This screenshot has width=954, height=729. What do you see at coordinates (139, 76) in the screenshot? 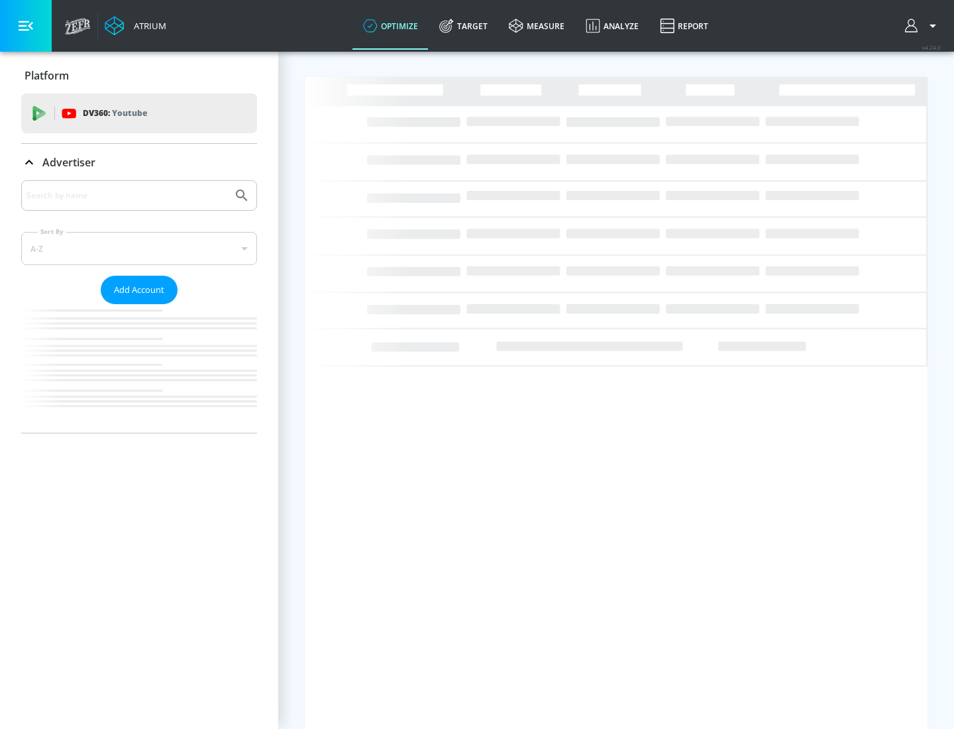
I see `div: Platform` at bounding box center [139, 76].